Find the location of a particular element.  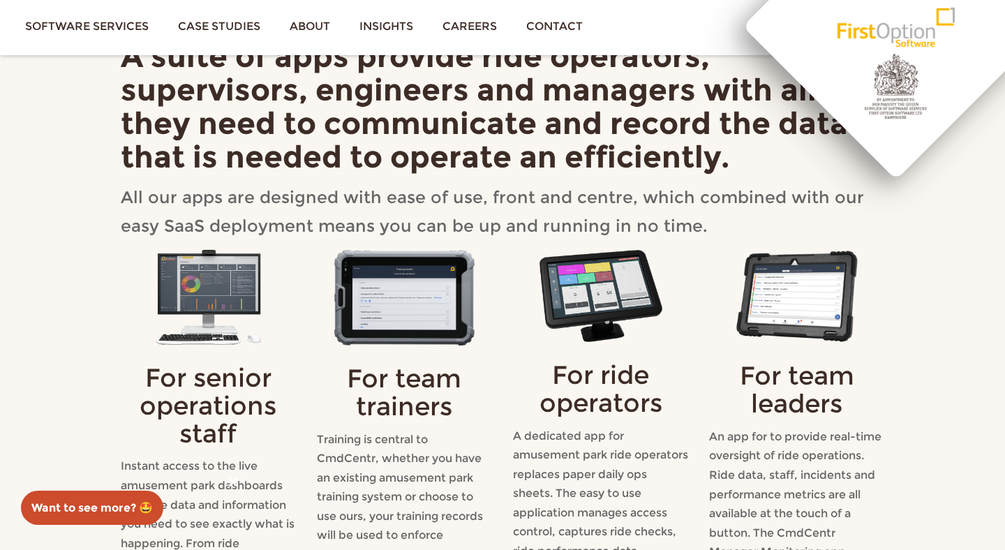

h3: For team trainers is located at coordinates (404, 392).